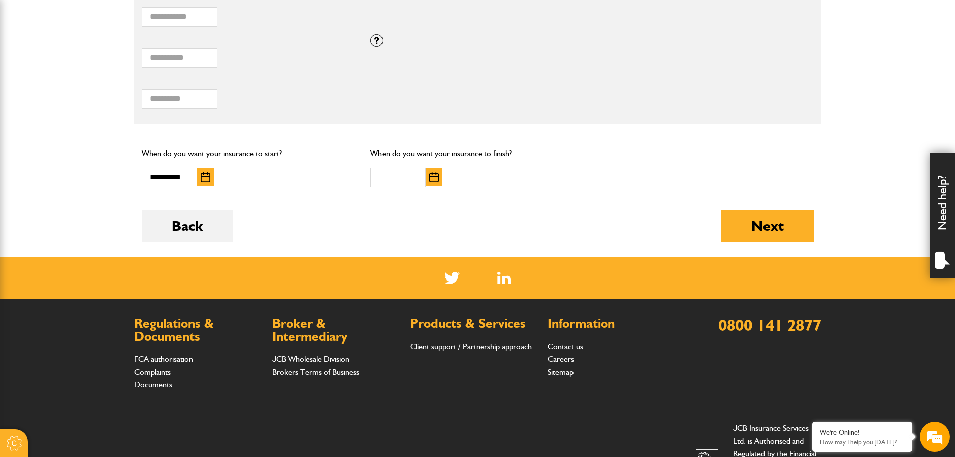  What do you see at coordinates (163, 359) in the screenshot?
I see `a: FCA authorisation` at bounding box center [163, 359].